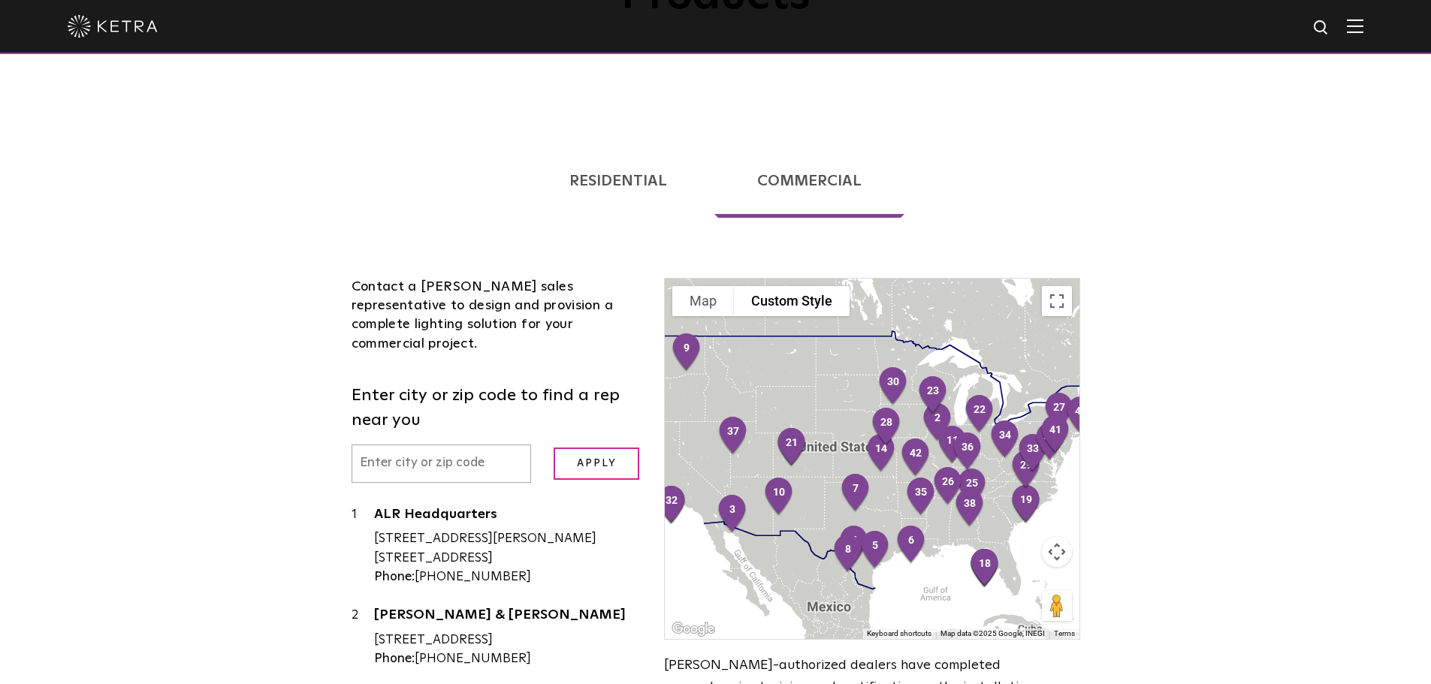 This screenshot has height=684, width=1431. What do you see at coordinates (1005, 440) in the screenshot?
I see `div: 34` at bounding box center [1005, 440].